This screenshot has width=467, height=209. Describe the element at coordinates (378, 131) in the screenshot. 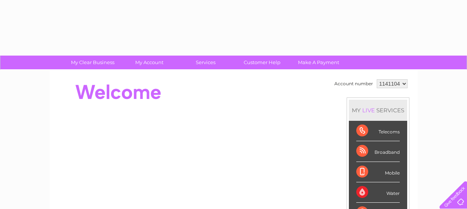

I see `div: Telecoms` at that location.